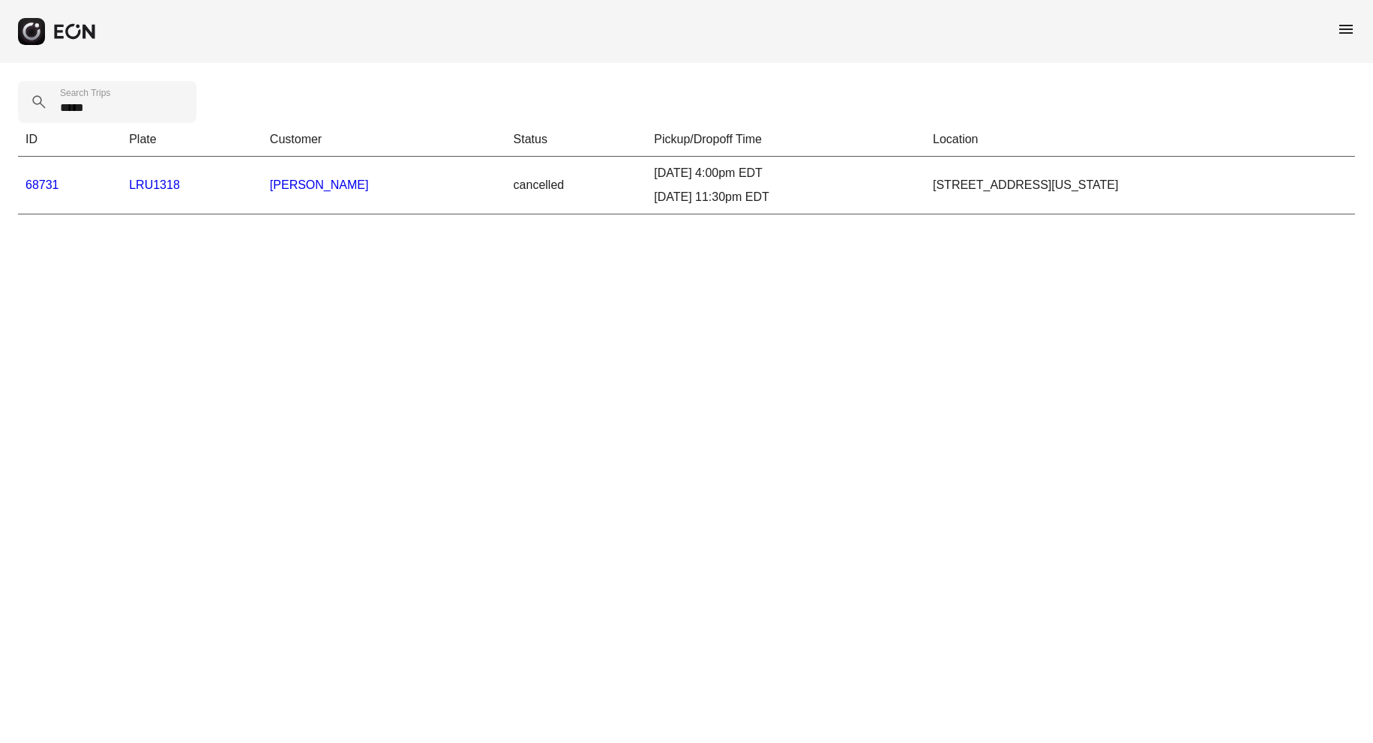 The width and height of the screenshot is (1373, 743). Describe the element at coordinates (154, 184) in the screenshot. I see `a: LRU1318` at that location.